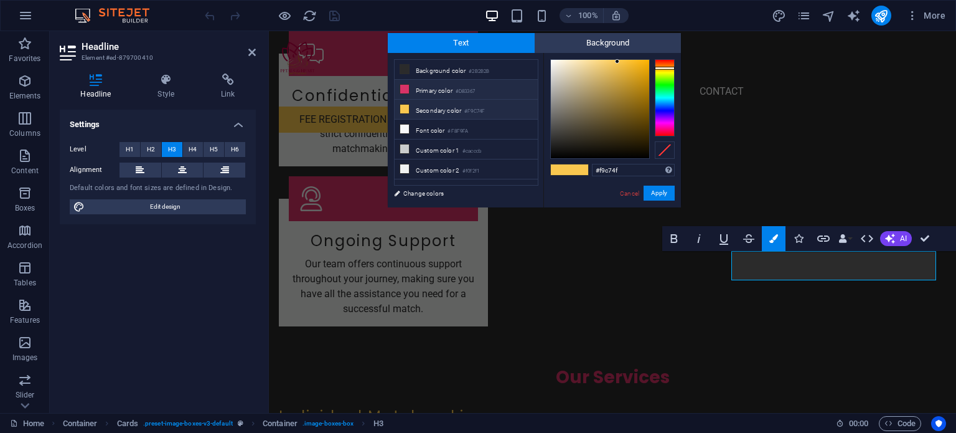 Image resolution: width=956 pixels, height=433 pixels. I want to click on i: On resize automatically adjust zoom level to fit chosen device., so click(616, 16).